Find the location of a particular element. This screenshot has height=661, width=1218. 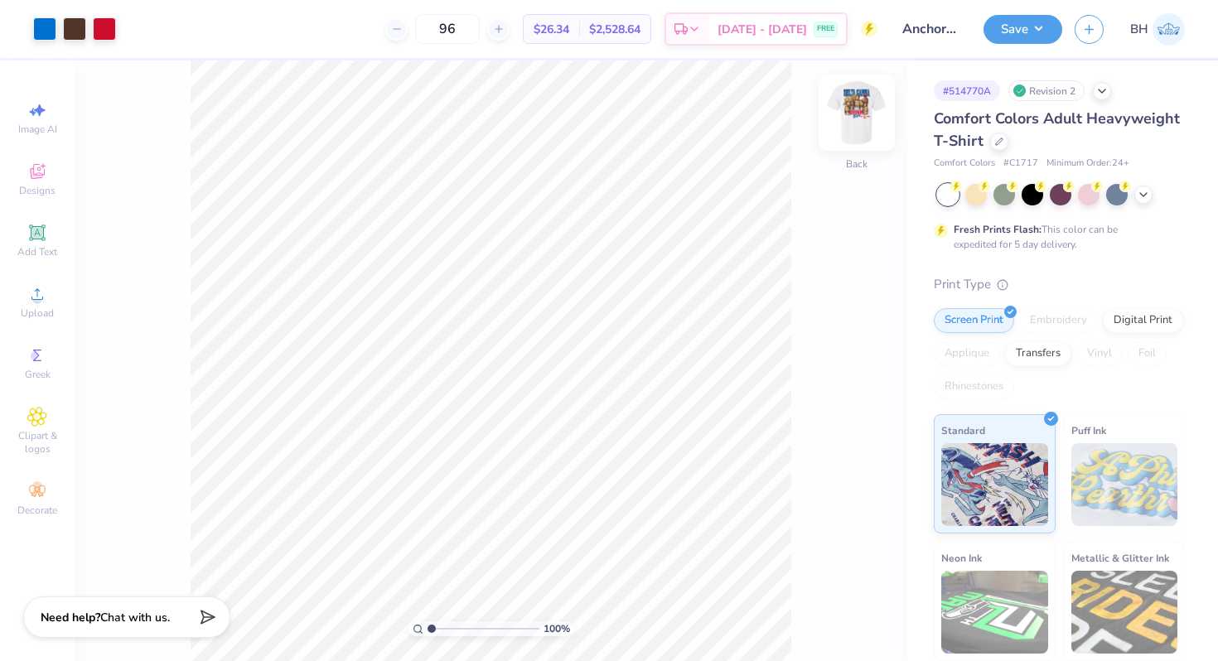

button: Save is located at coordinates (1022, 29).